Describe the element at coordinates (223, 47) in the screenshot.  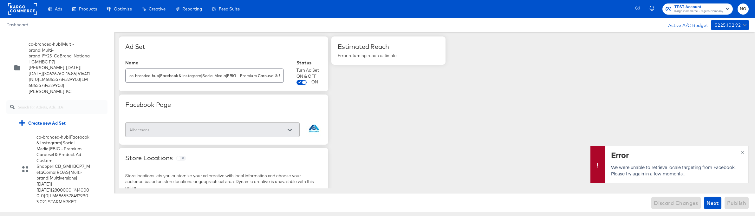
I see `div: Ad Set` at that location.